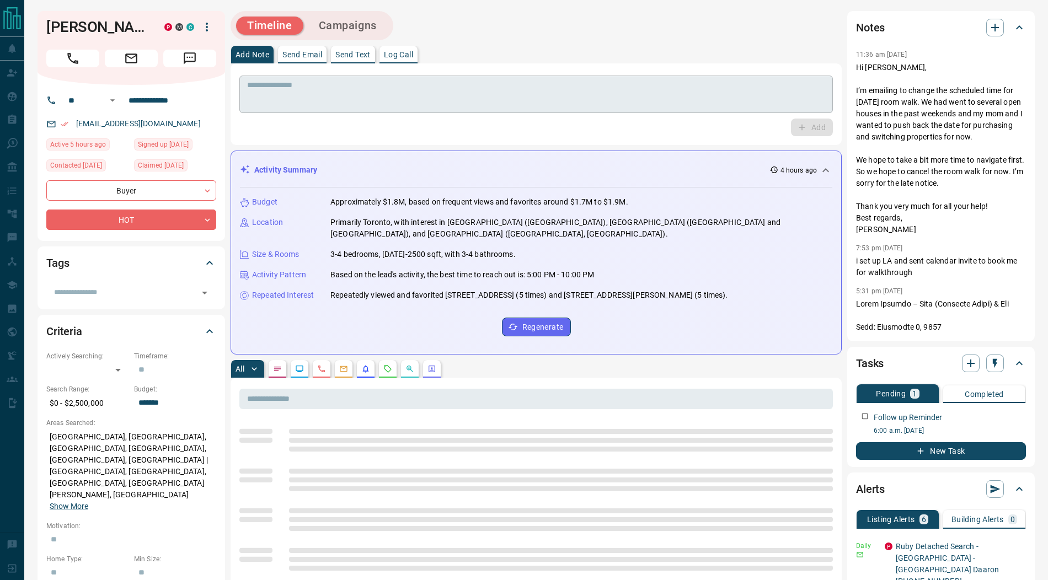 Image resolution: width=1048 pixels, height=580 pixels. I want to click on p: Repeated Interest, so click(283, 295).